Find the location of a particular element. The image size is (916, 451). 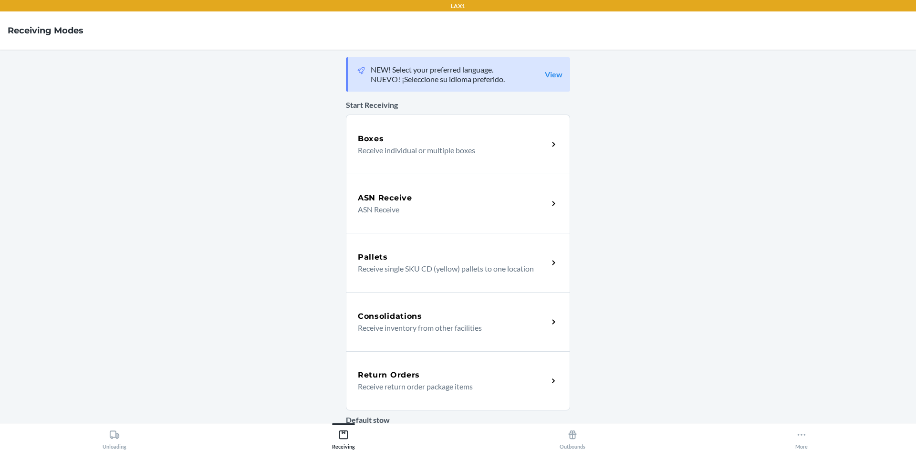

div: Unloading is located at coordinates (115, 438).